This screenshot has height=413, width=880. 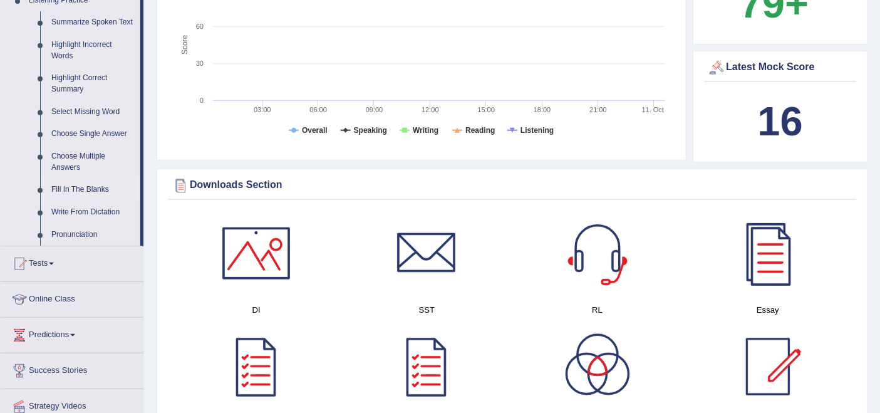 I want to click on a: Tests, so click(x=72, y=262).